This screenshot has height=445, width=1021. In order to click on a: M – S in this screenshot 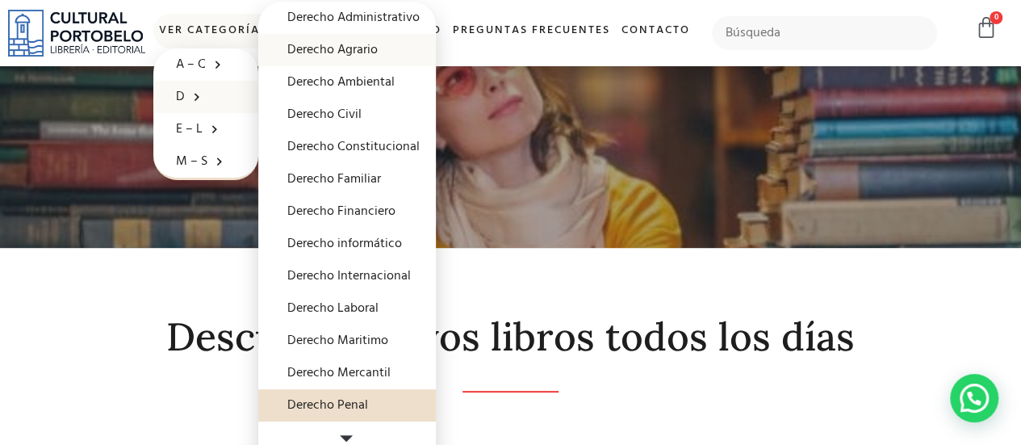, I will do `click(206, 161)`.